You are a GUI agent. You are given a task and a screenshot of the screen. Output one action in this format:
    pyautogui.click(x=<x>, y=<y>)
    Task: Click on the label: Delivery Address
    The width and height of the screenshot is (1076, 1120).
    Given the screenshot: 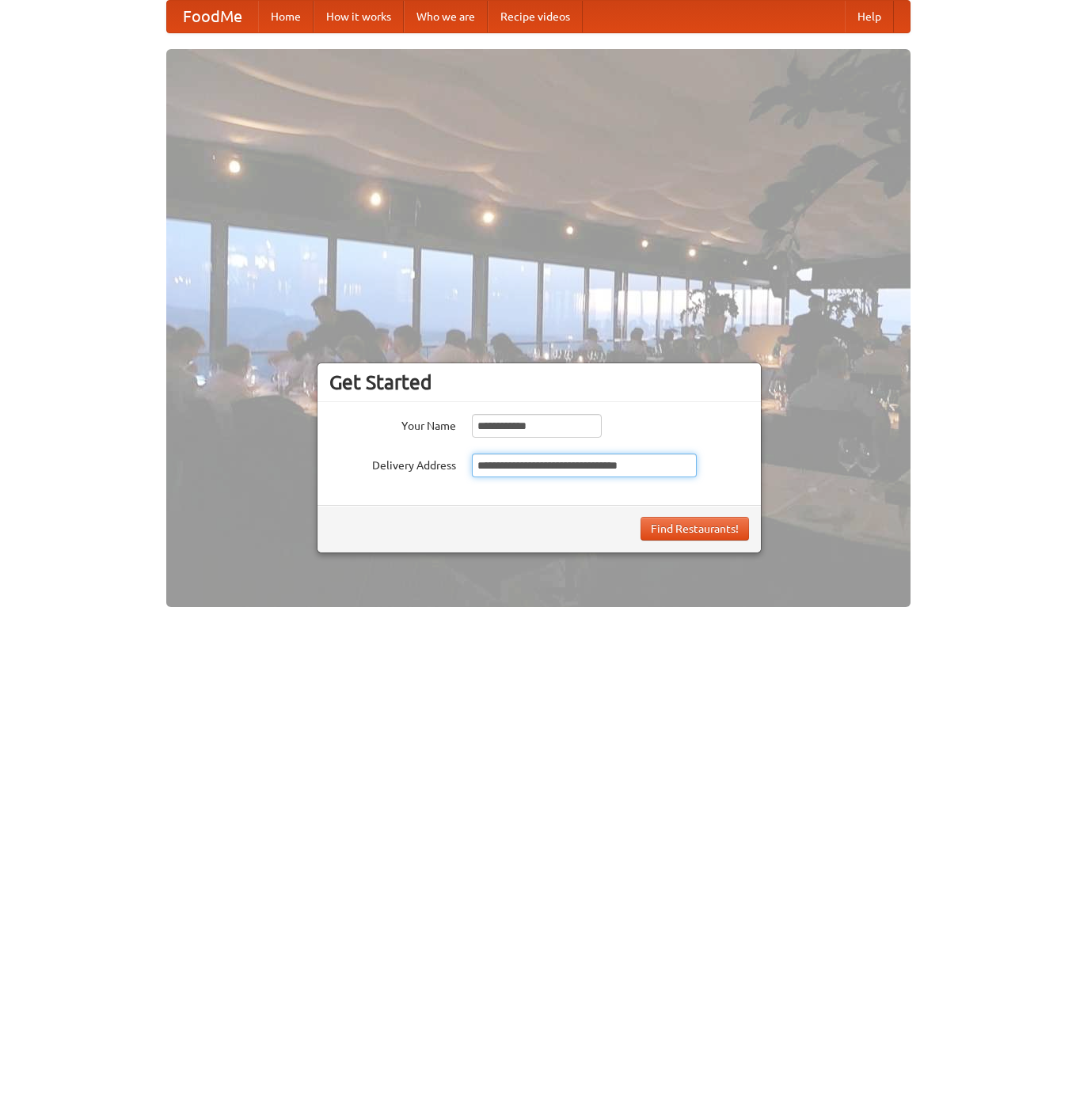 What is the action you would take?
    pyautogui.click(x=393, y=463)
    